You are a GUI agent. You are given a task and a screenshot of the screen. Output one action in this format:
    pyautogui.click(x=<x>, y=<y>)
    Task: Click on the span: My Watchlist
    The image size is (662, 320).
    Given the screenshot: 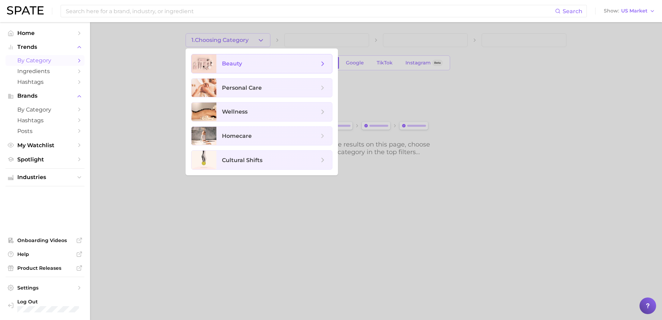 What is the action you would take?
    pyautogui.click(x=45, y=145)
    